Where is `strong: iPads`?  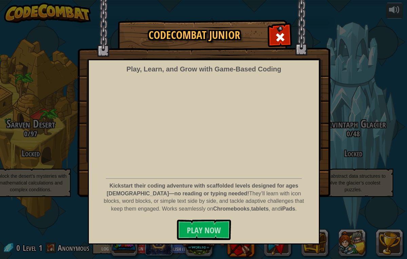 strong: iPads is located at coordinates (288, 209).